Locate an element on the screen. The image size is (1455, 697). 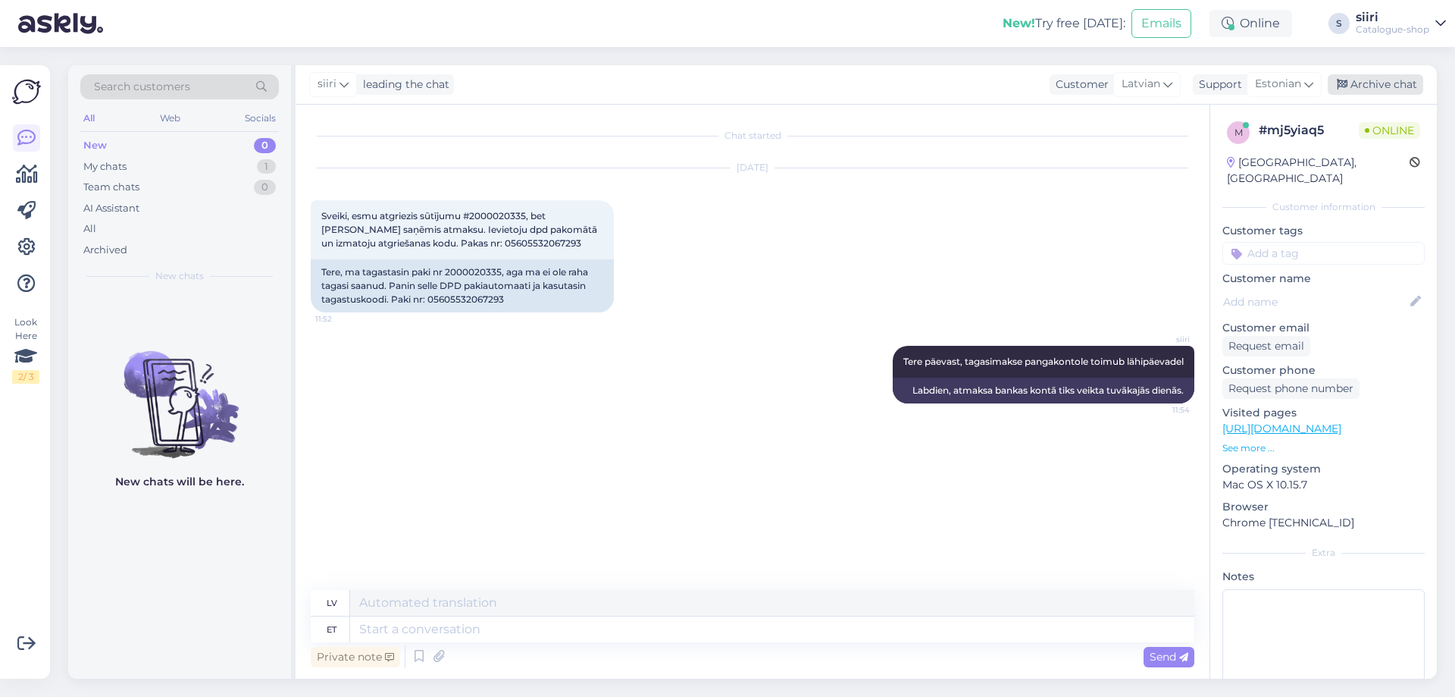
div: Customer information is located at coordinates (1323, 207).